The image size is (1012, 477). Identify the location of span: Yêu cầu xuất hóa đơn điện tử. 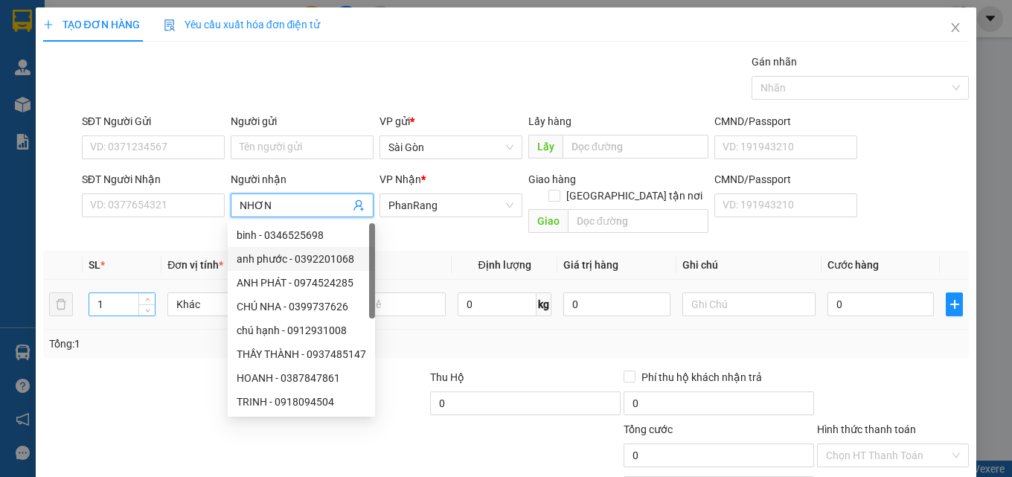
(242, 25).